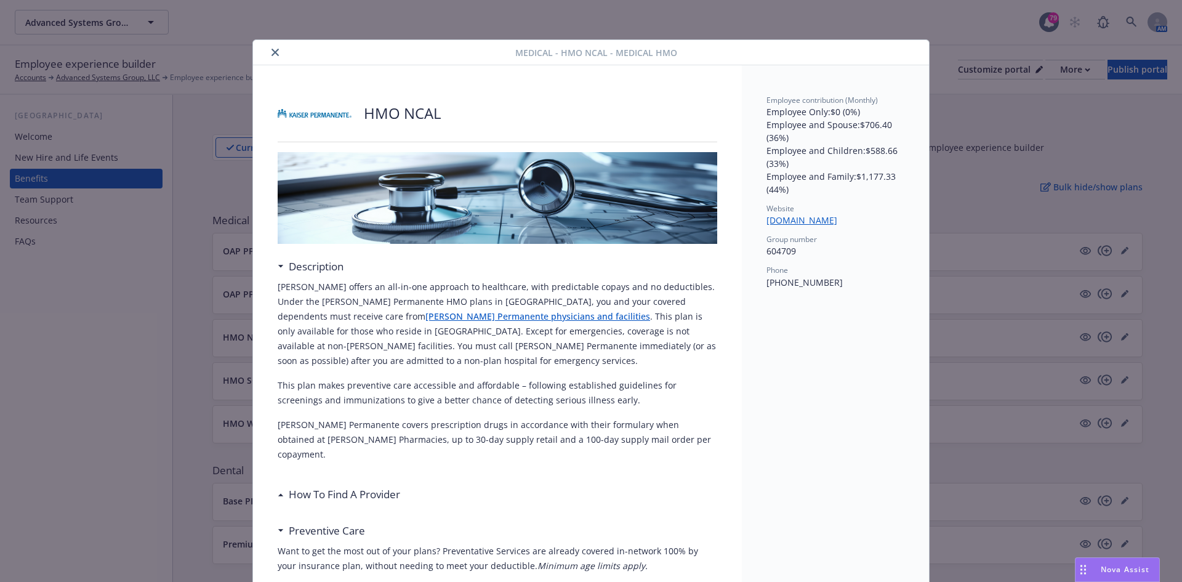 This screenshot has height=582, width=1182. I want to click on h3: Description, so click(316, 266).